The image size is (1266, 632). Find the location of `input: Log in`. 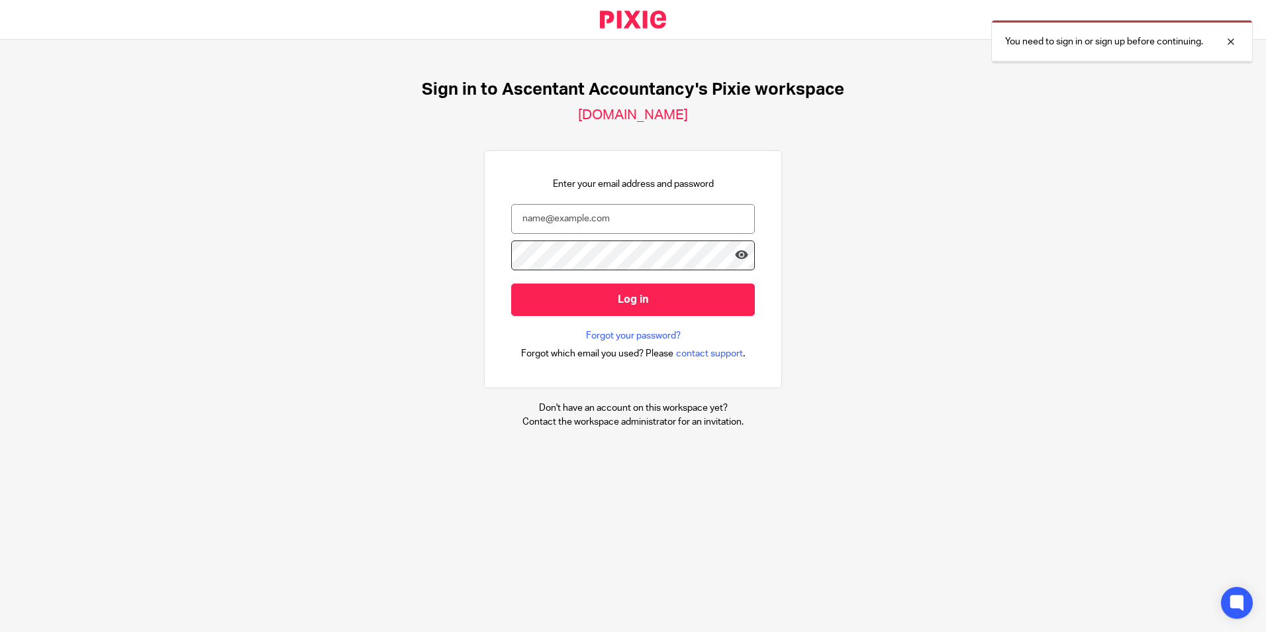

input: Log in is located at coordinates (633, 299).